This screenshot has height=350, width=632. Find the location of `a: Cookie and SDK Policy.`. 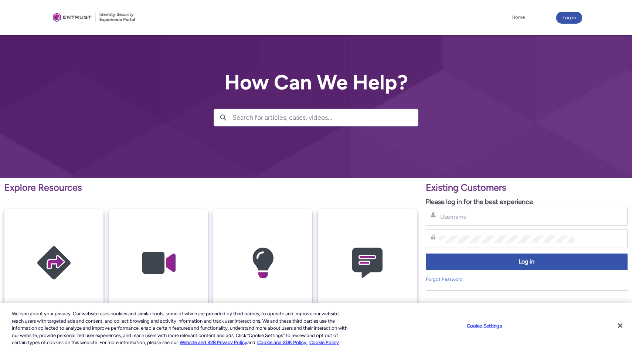

a: Cookie and SDK Policy. is located at coordinates (282, 342).